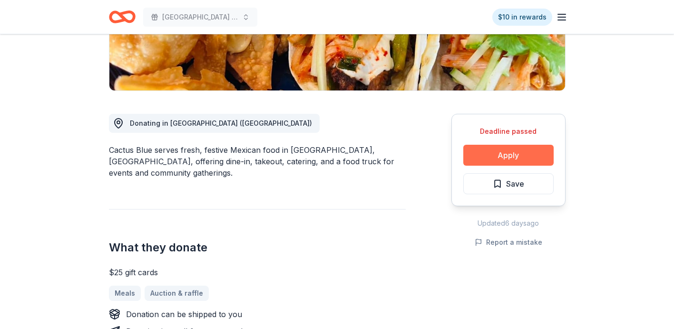  Describe the element at coordinates (258, 248) in the screenshot. I see `h2: What they donate` at that location.